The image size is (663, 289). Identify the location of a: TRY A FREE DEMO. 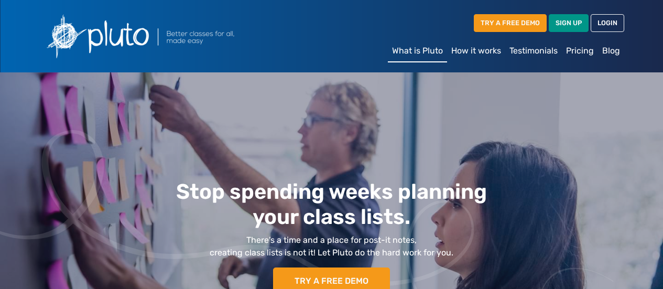
(510, 23).